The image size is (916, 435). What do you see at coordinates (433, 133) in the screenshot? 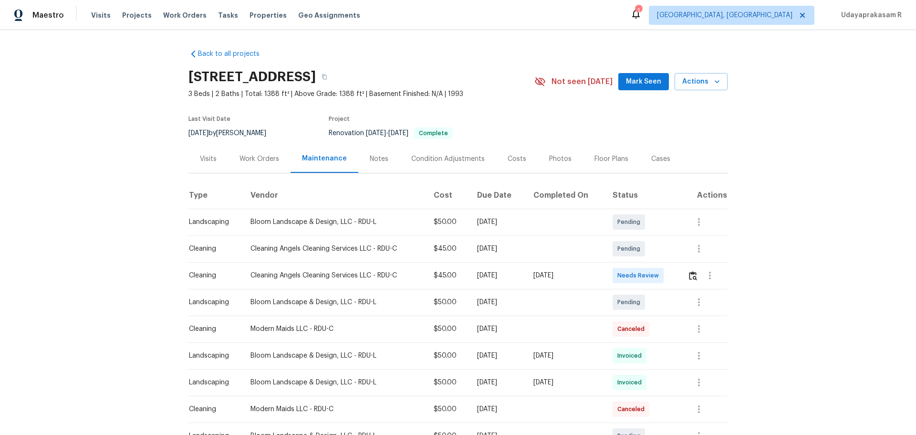
I see `span: Complete` at bounding box center [433, 133].